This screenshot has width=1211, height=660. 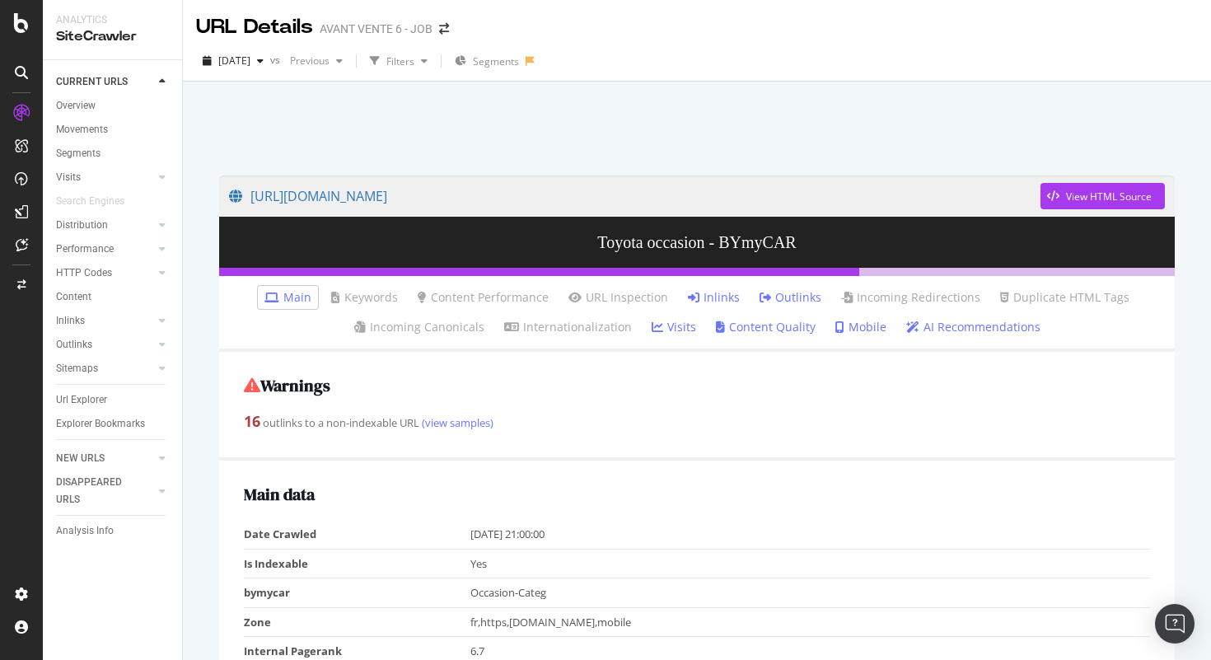 What do you see at coordinates (496, 61) in the screenshot?
I see `span: Segments` at bounding box center [496, 61].